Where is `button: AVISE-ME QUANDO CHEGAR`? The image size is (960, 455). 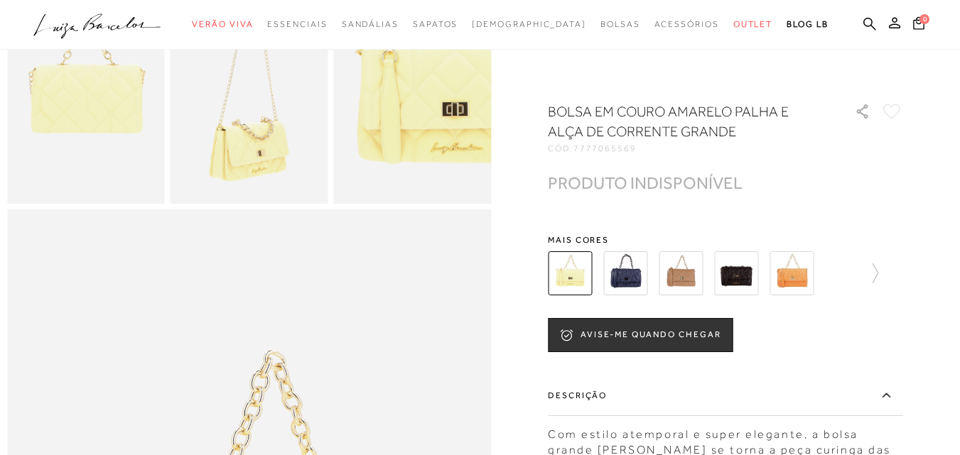 button: AVISE-ME QUANDO CHEGAR is located at coordinates (640, 335).